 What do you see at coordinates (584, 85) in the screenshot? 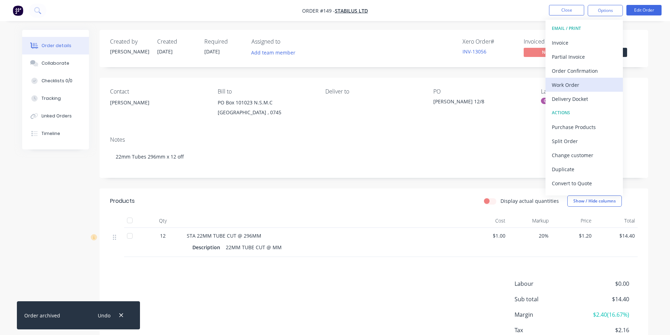
I see `button: Work Order` at bounding box center [584, 85].